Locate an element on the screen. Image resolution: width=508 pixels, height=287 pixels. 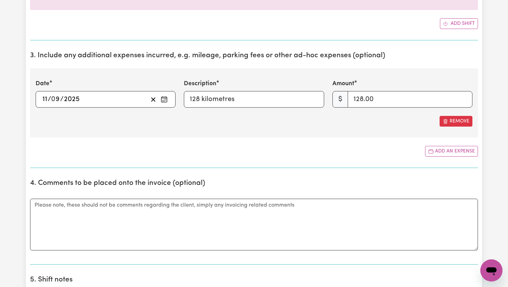
span: 0 is located at coordinates (53, 99).